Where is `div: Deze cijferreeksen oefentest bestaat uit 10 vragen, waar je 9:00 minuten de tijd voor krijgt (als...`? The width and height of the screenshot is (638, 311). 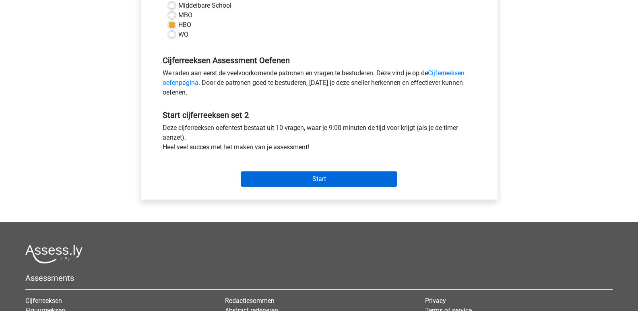
div: Deze cijferreeksen oefentest bestaat uit 10 vragen, waar je 9:00 minuten de tijd voor krijgt (als... is located at coordinates (319, 139).